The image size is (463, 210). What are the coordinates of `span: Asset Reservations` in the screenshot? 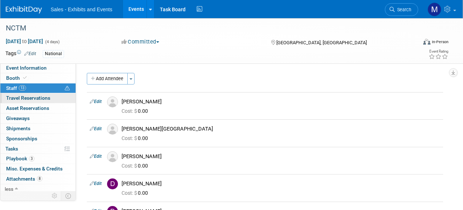 It's located at (28, 108).